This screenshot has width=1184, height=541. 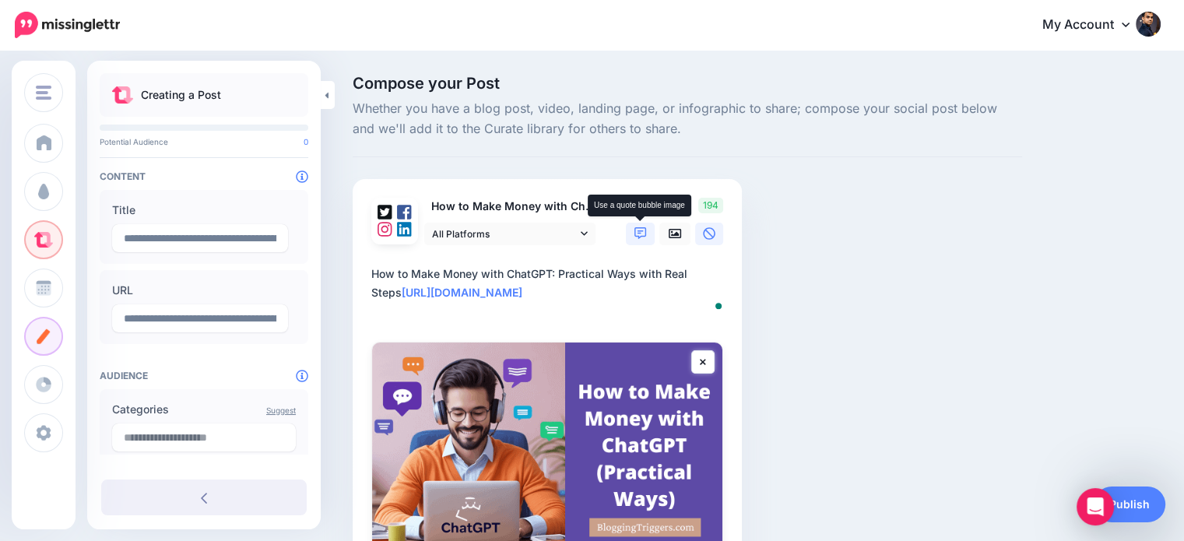 I want to click on div: Domain Overview, so click(x=99, y=97).